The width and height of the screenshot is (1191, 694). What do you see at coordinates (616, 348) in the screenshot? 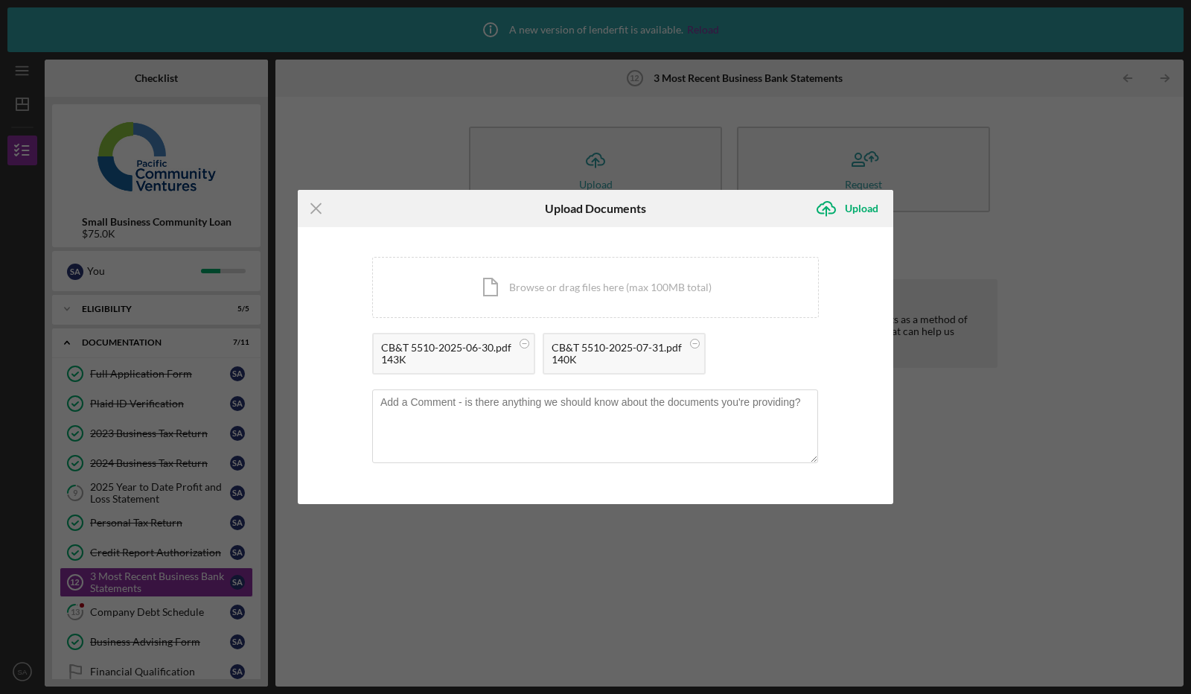
I see `div: CB&T 5510-2025-07-31.pdf` at bounding box center [616, 348].